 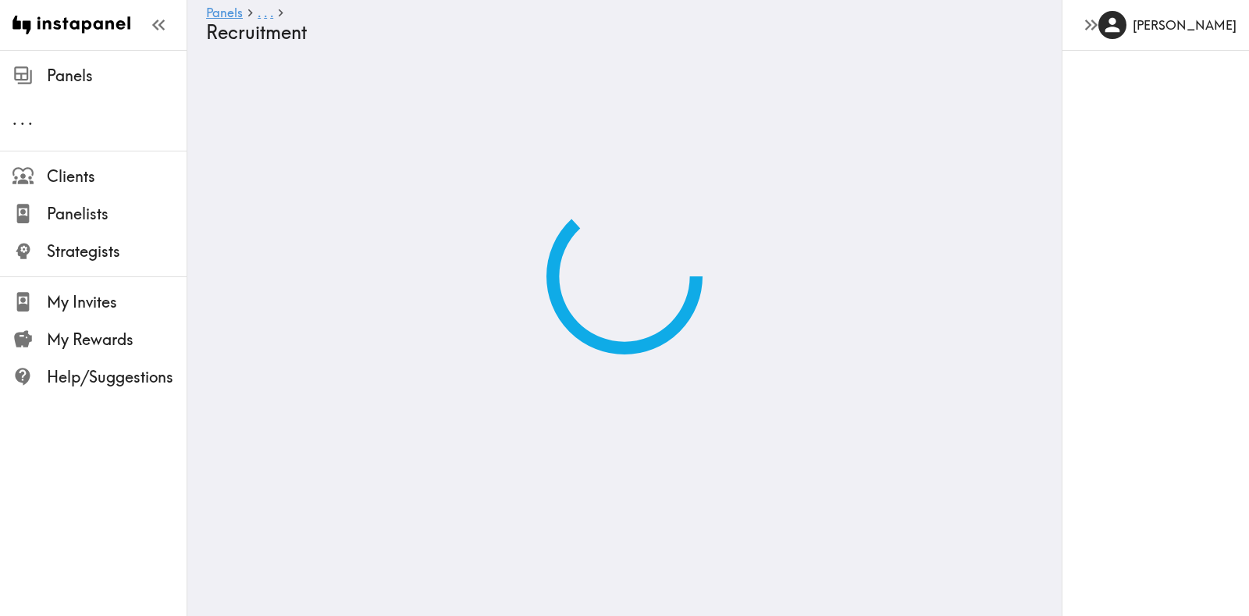 What do you see at coordinates (224, 13) in the screenshot?
I see `a: Panels` at bounding box center [224, 13].